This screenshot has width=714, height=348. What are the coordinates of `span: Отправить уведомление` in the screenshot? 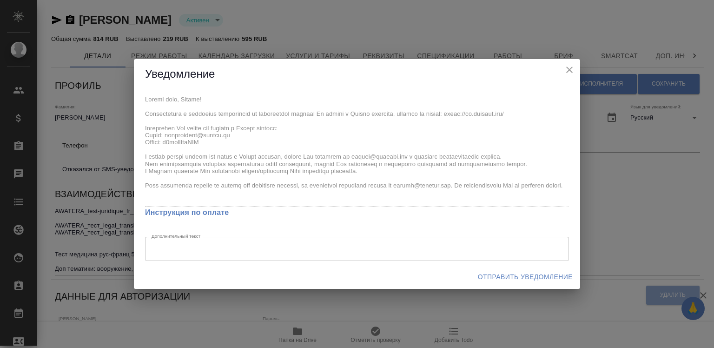 It's located at (526, 277).